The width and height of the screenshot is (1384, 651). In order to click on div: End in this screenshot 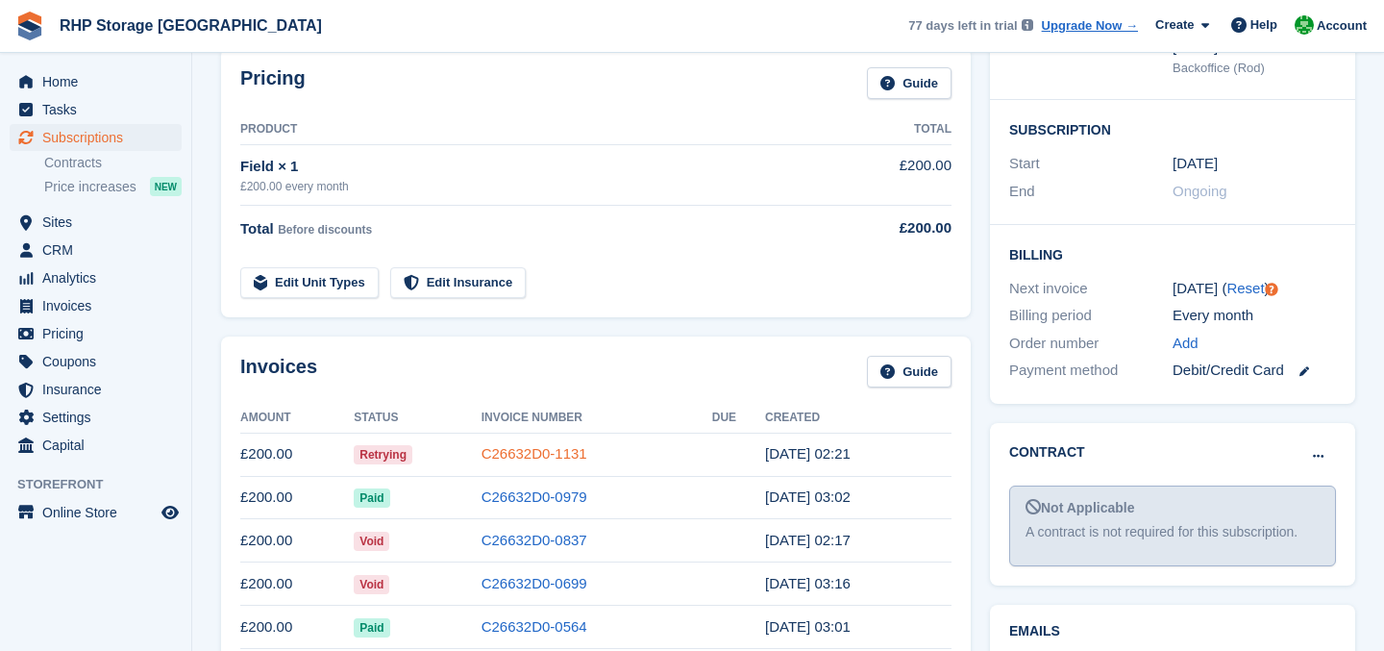, I will do `click(1091, 191)`.